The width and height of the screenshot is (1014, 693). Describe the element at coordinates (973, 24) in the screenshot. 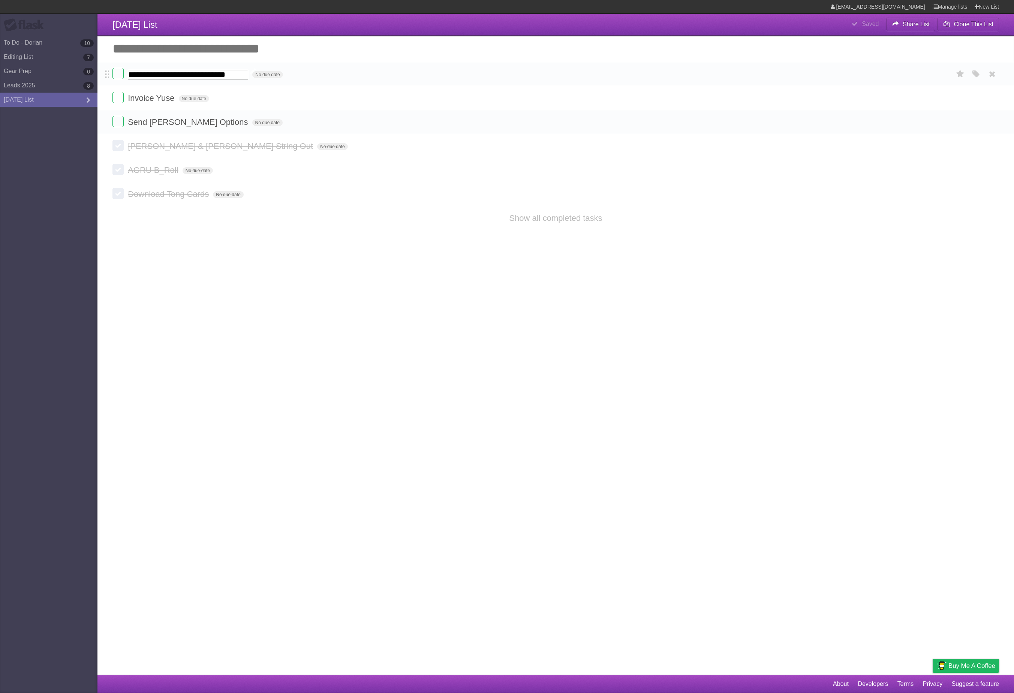

I see `b: Clone This List` at that location.